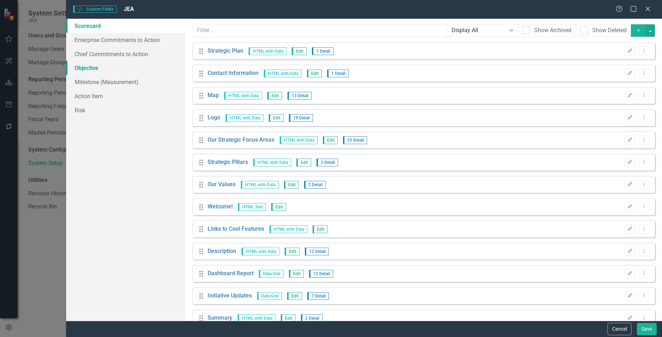  Describe the element at coordinates (225, 51) in the screenshot. I see `a: Strategic Plan` at that location.